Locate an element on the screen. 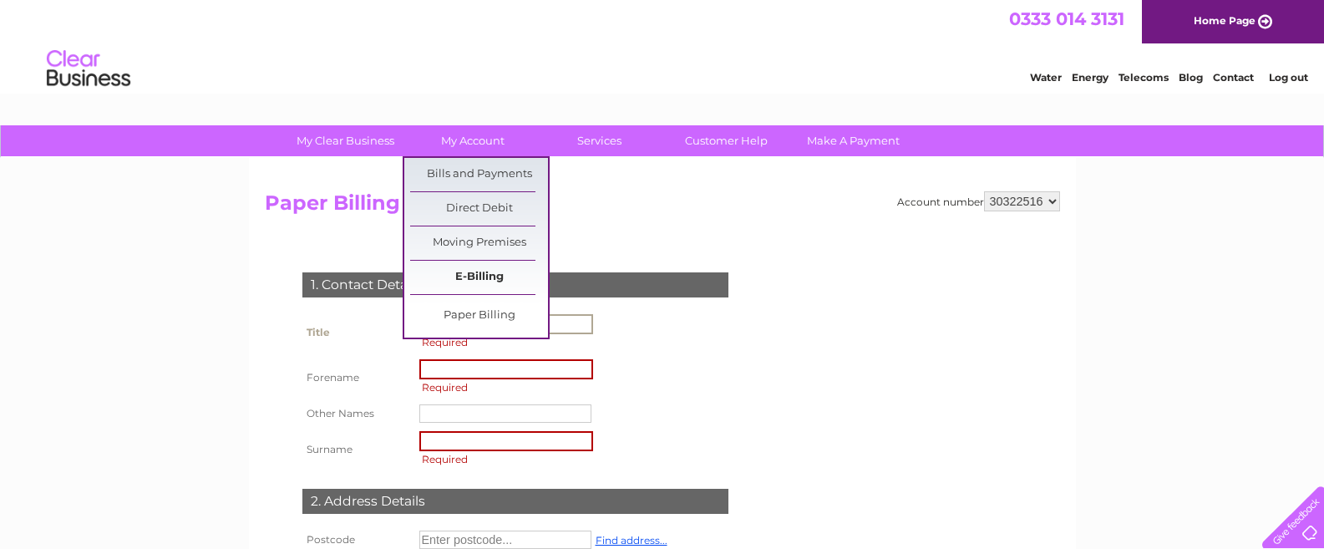 The height and width of the screenshot is (549, 1324). a: Moving Premises is located at coordinates (479, 243).